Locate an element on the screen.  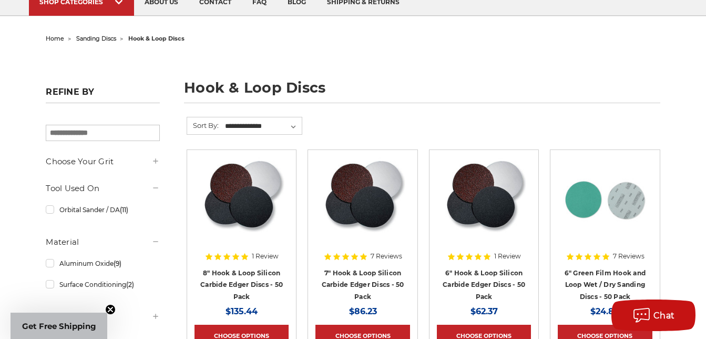
h5: Choose Your Grit is located at coordinates (103, 161).